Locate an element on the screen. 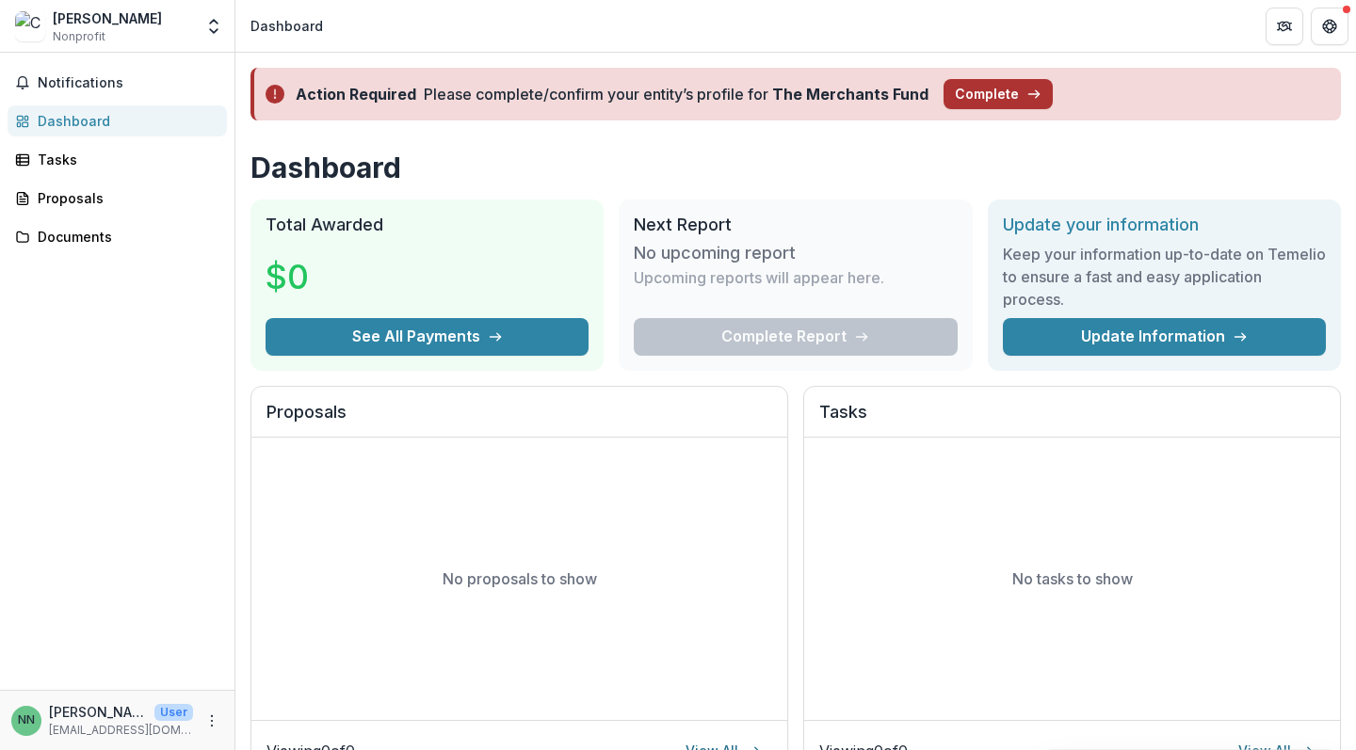 This screenshot has width=1356, height=750. a: Proposals is located at coordinates (117, 198).